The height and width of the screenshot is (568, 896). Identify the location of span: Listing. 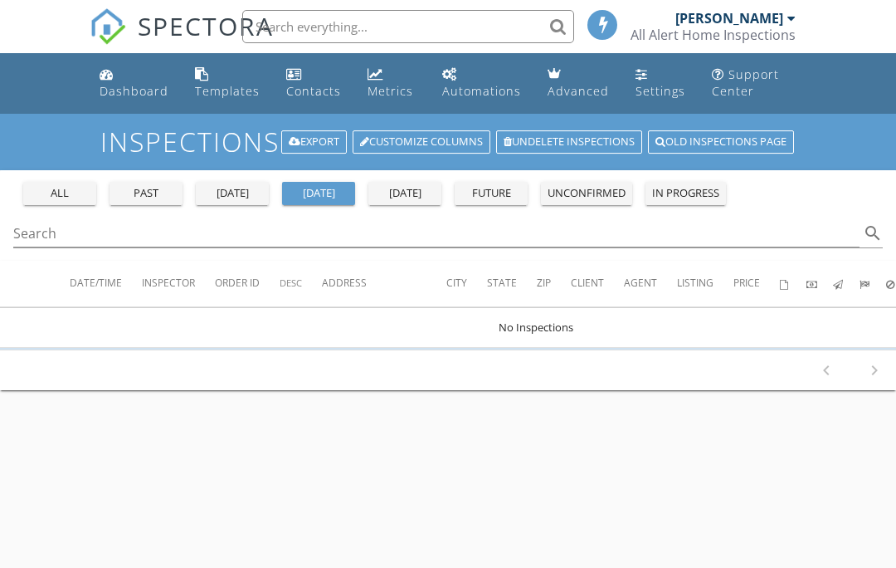
(695, 282).